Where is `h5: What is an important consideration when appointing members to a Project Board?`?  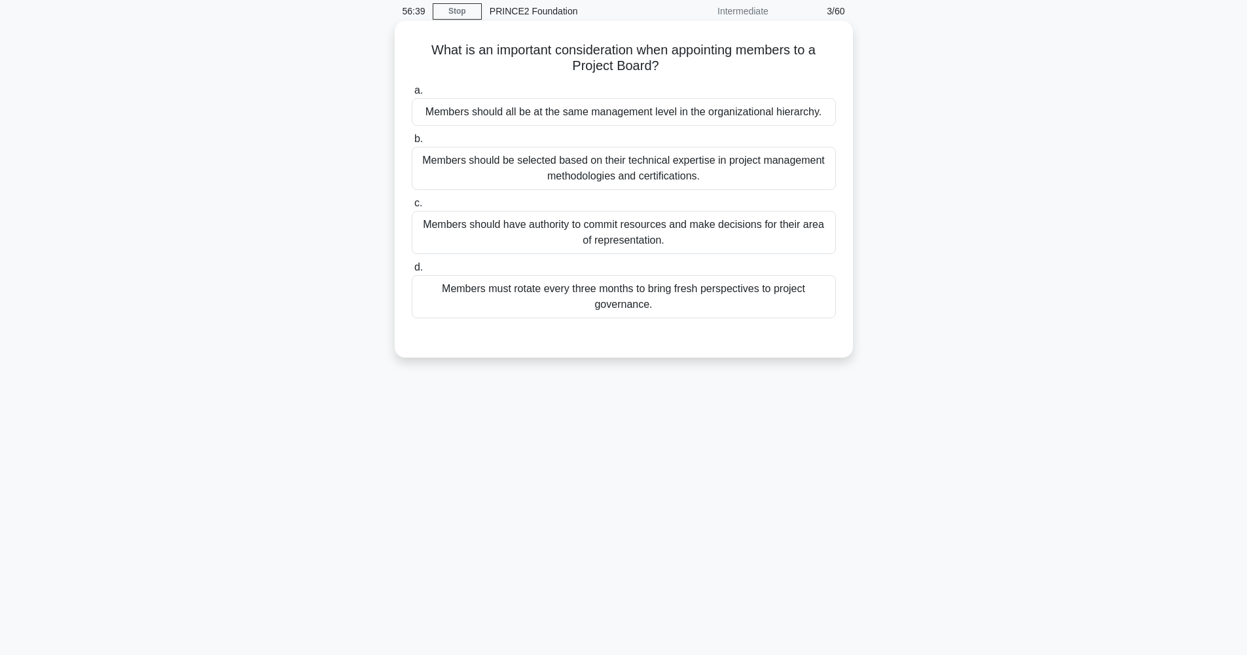 h5: What is an important consideration when appointing members to a Project Board? is located at coordinates (624, 58).